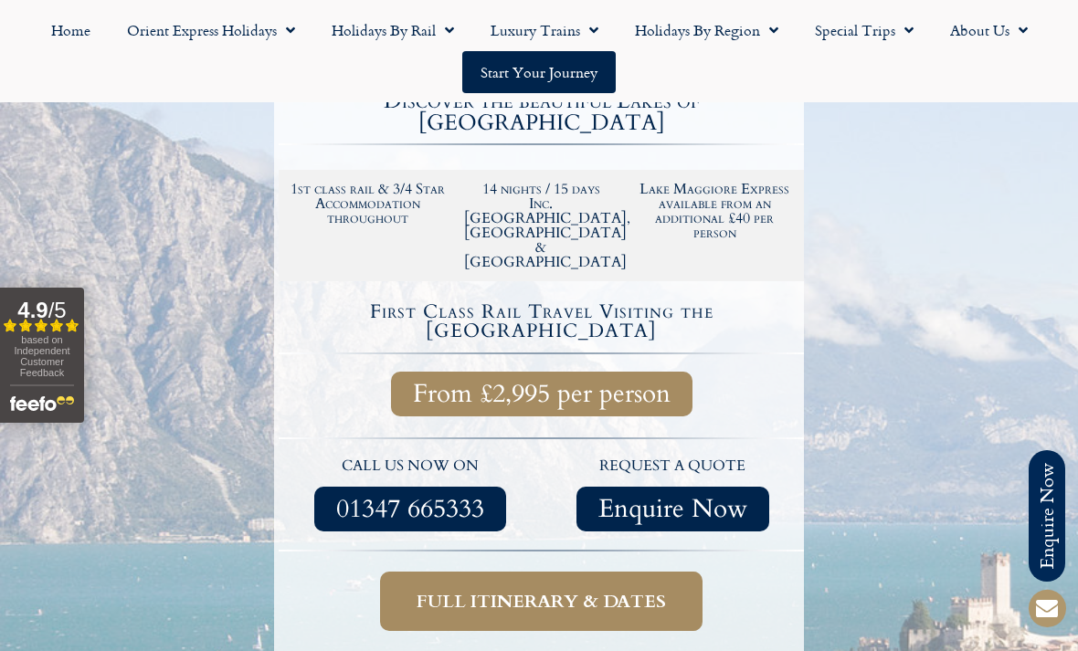  I want to click on h2: Lake Maggiore Express available from an additional £40 per person, so click(714, 211).